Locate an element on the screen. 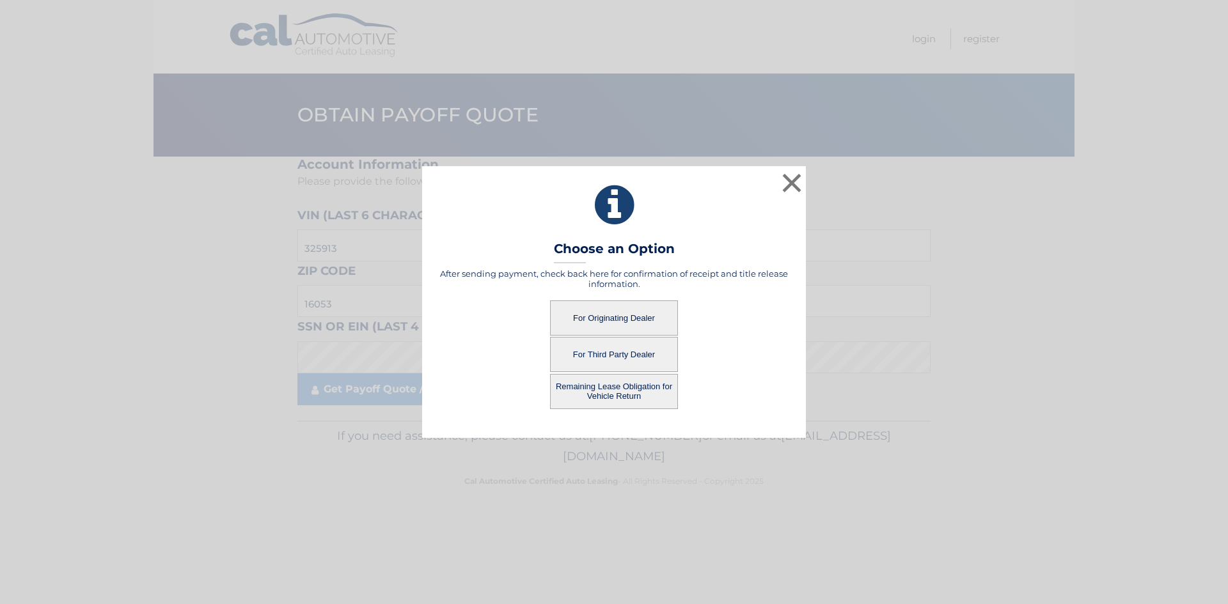 Image resolution: width=1228 pixels, height=604 pixels. button: For Third Party Dealer is located at coordinates (614, 354).